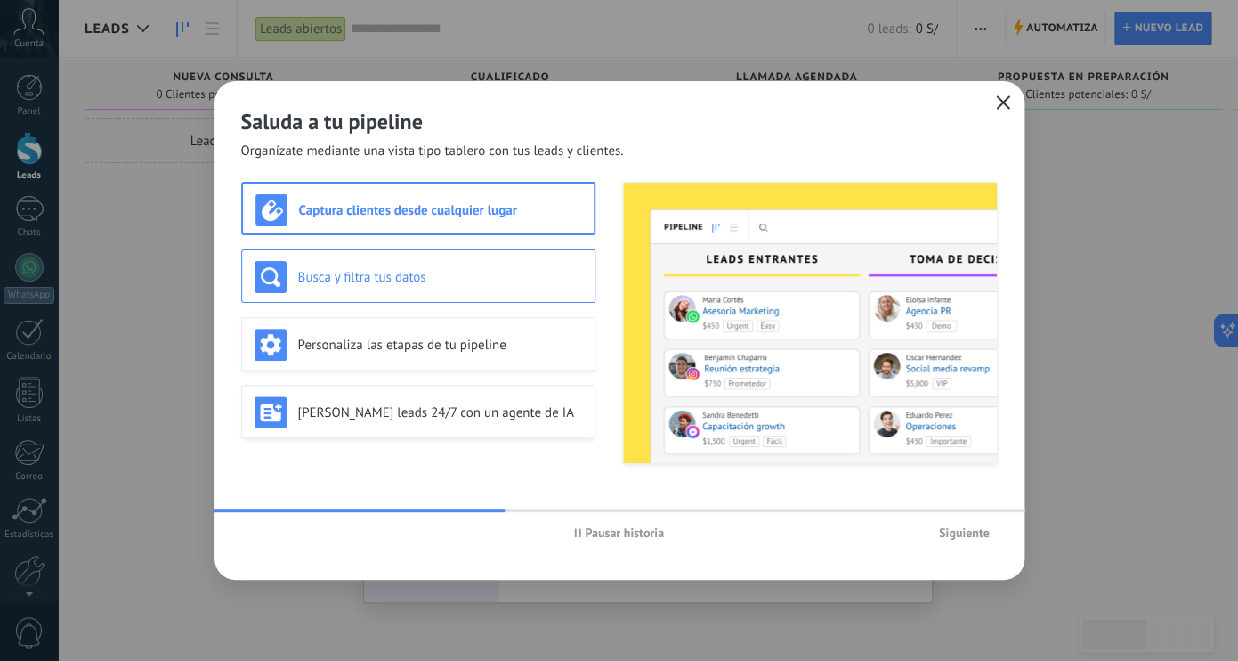 The image size is (1238, 661). Describe the element at coordinates (620, 121) in the screenshot. I see `h2: Saluda a tu pipeline` at that location.